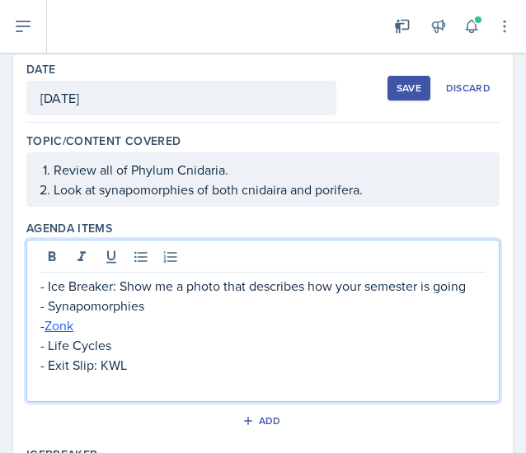 The image size is (526, 453). What do you see at coordinates (59, 326) in the screenshot?
I see `a: Zonk` at bounding box center [59, 326].